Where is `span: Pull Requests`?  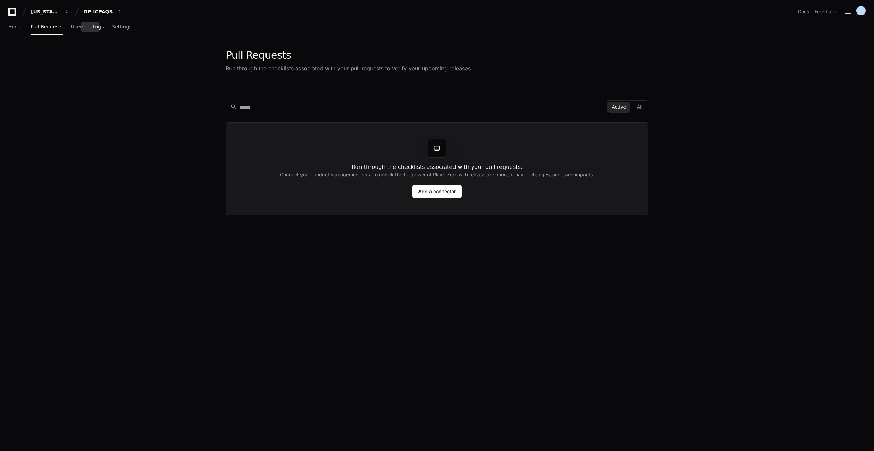
span: Pull Requests is located at coordinates (46, 27).